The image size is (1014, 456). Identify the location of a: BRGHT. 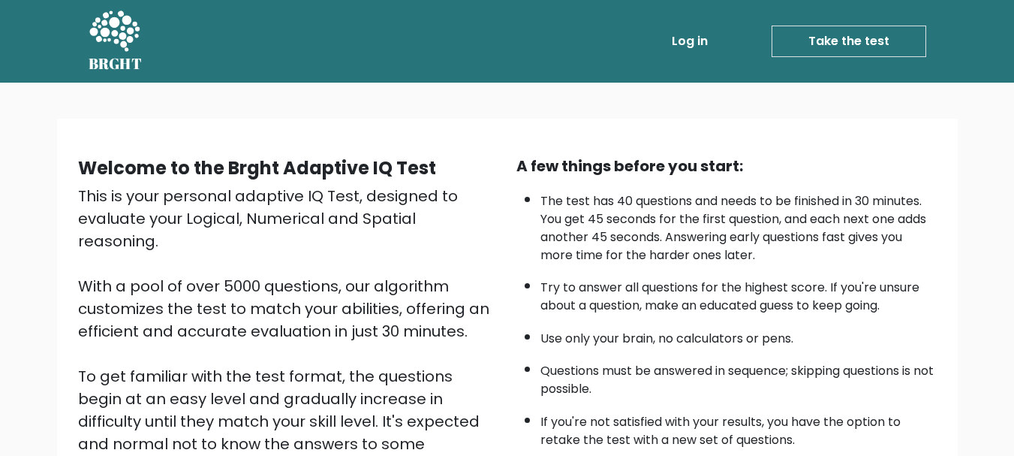
(116, 41).